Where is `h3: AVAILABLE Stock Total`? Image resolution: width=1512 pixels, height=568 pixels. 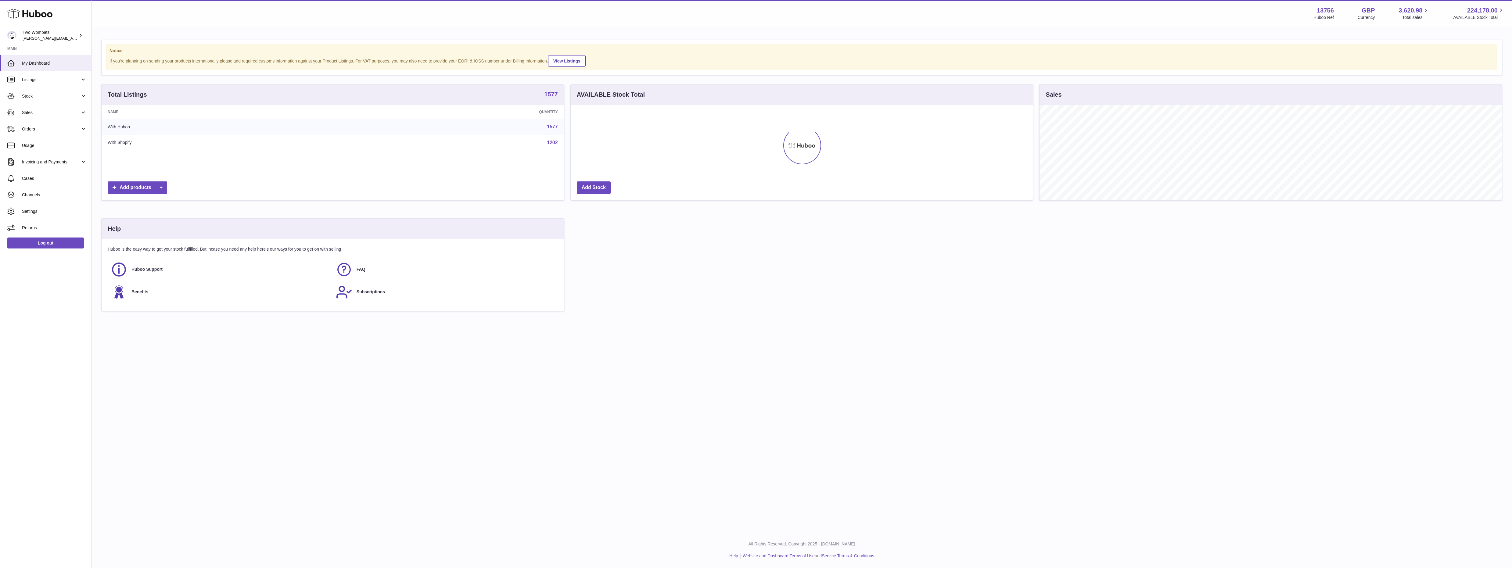 h3: AVAILABLE Stock Total is located at coordinates (610, 95).